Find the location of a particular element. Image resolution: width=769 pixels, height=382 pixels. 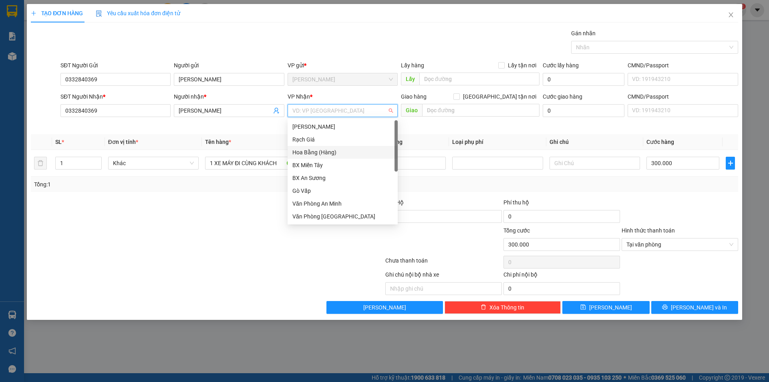

span: Hà Tiên is located at coordinates (343, 79).